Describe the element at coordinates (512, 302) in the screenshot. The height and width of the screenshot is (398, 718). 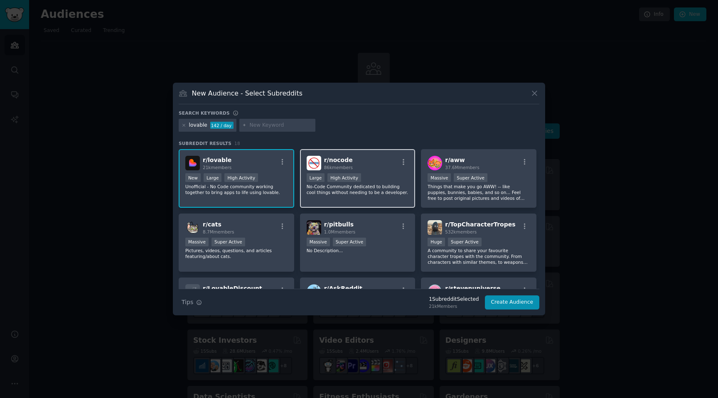
I see `button: Create Audience` at that location.